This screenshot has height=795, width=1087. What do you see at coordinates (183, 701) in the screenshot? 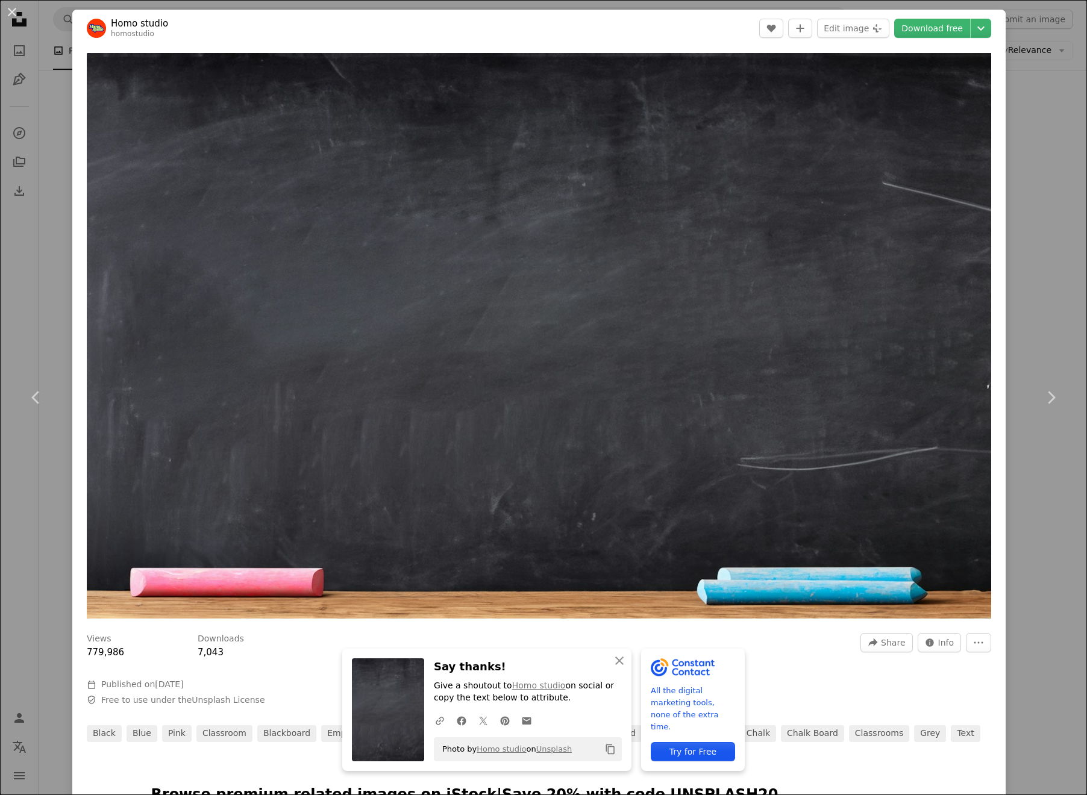
I see `span: Free to use under the` at bounding box center [183, 701].